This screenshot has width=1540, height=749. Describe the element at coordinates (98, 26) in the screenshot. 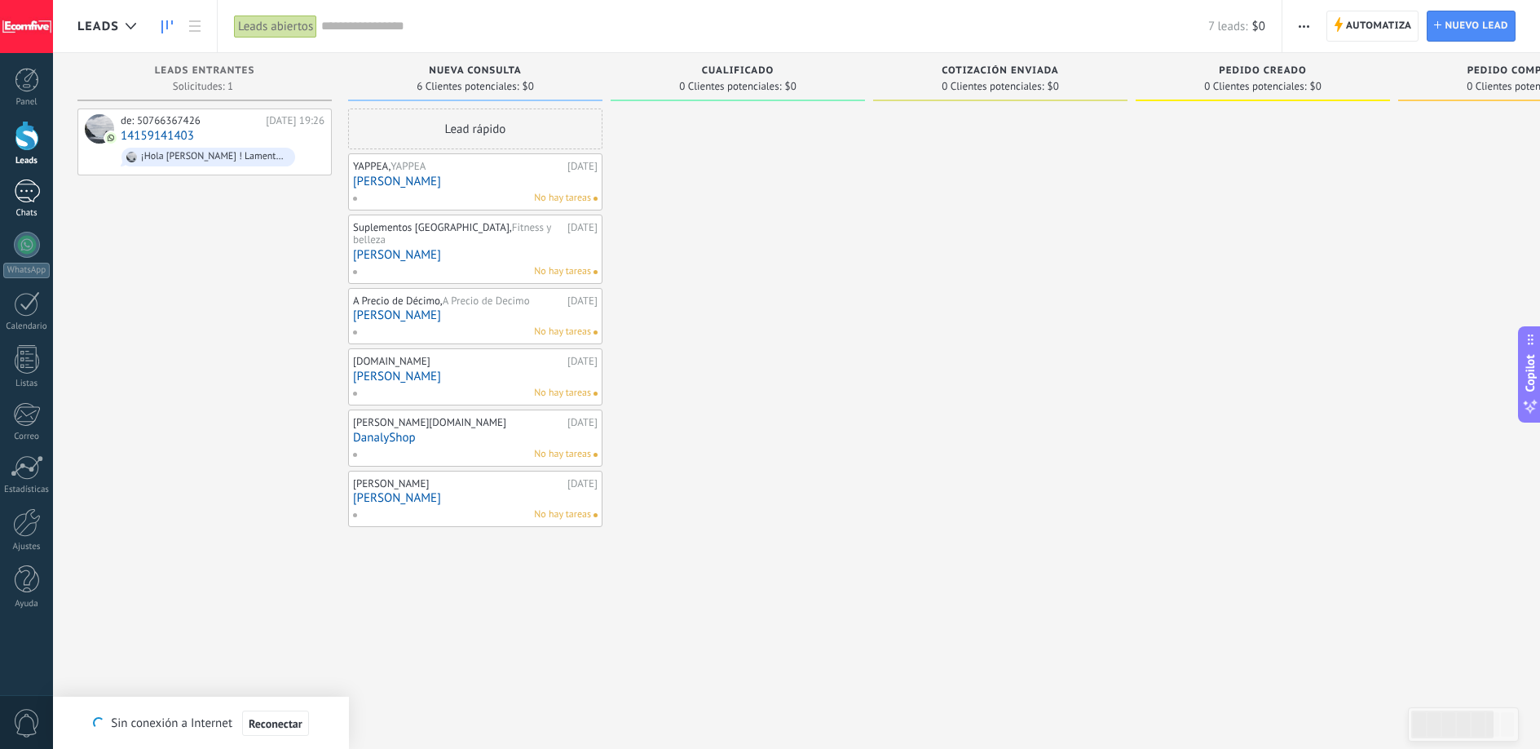

I see `span: Leads` at that location.